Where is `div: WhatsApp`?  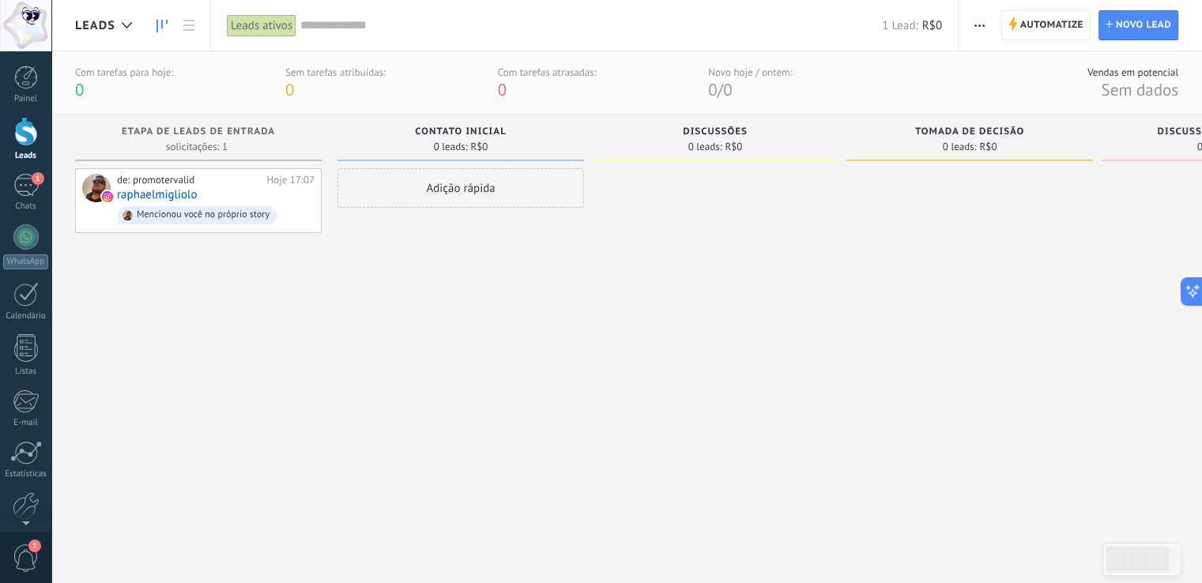 div: WhatsApp is located at coordinates (25, 262).